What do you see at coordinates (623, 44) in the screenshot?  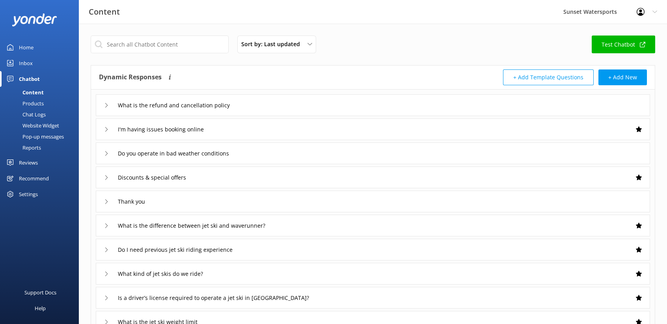 I see `a: Test Chatbot` at bounding box center [623, 44].